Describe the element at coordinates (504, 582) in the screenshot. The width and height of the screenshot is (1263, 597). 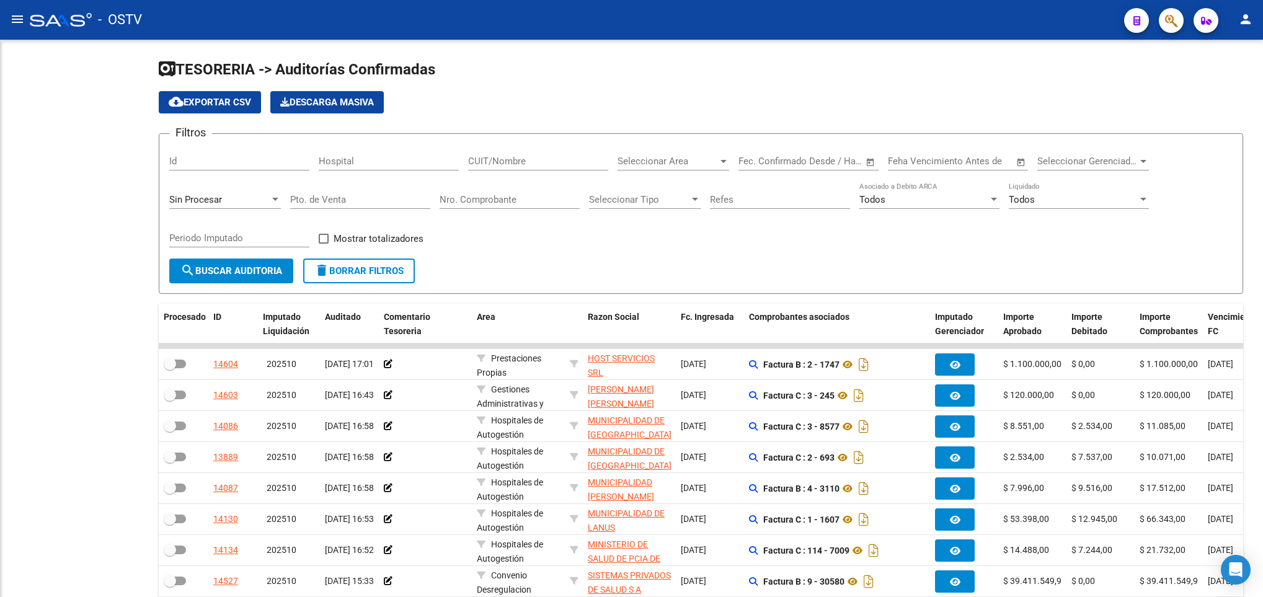
I see `span: Convenio Desregulacion` at that location.